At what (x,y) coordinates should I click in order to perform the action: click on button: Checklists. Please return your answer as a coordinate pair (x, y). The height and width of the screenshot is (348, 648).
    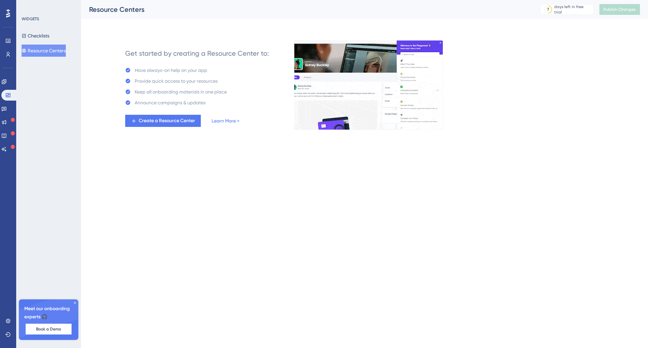
    Looking at the image, I should click on (35, 36).